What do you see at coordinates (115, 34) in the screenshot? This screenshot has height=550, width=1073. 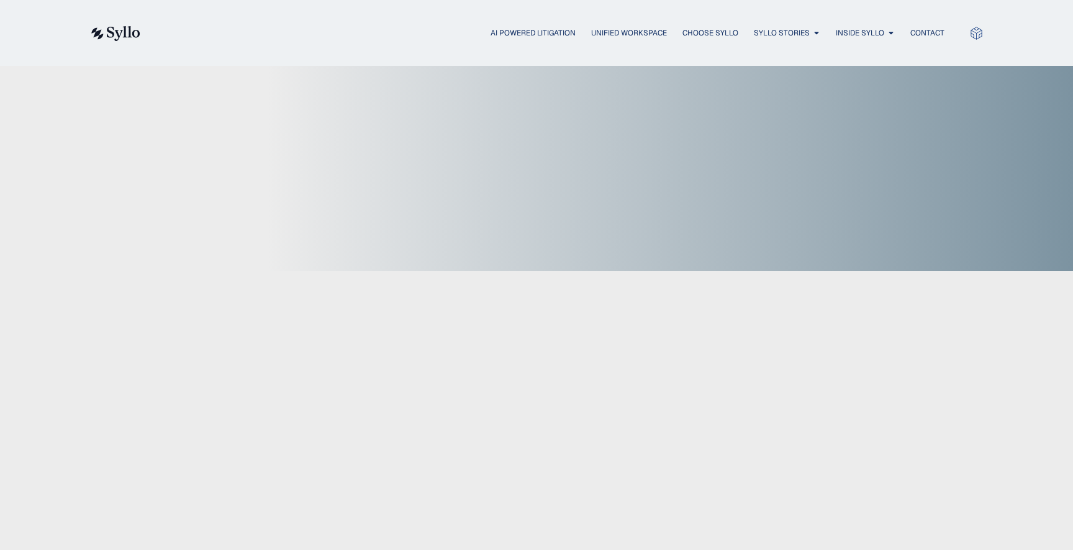 I see `img: syllo` at bounding box center [115, 34].